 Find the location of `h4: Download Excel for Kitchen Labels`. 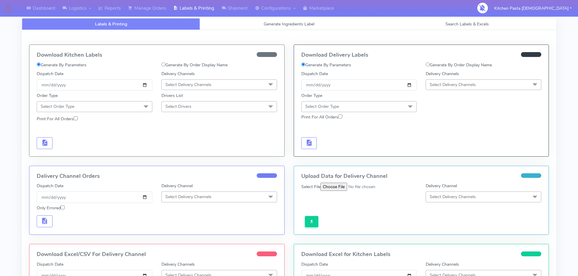

h4: Download Excel for Kitchen Labels is located at coordinates (422, 255).